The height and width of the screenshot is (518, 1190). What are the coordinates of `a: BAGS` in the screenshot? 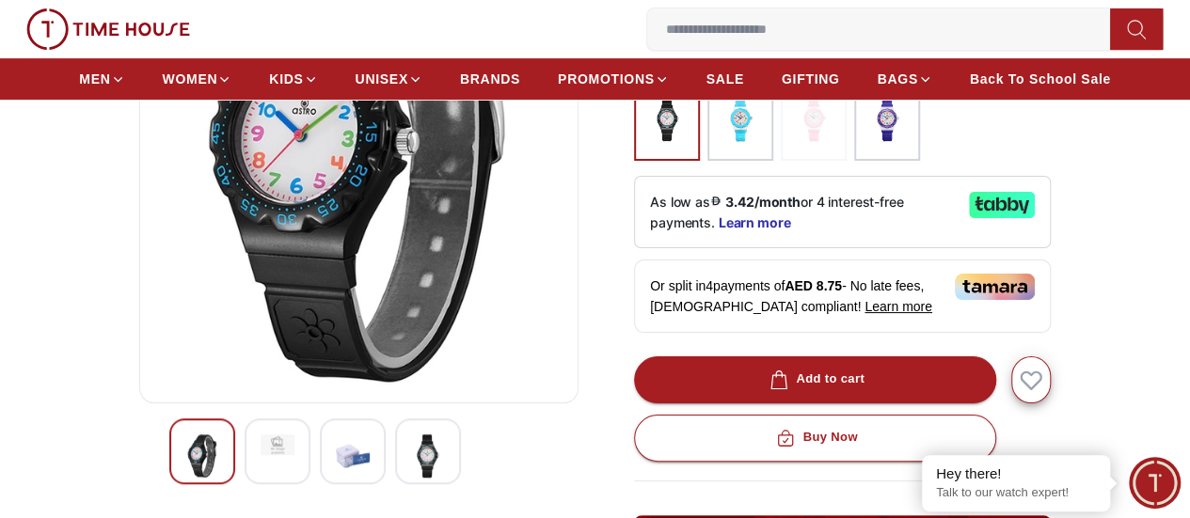 It's located at (904, 79).